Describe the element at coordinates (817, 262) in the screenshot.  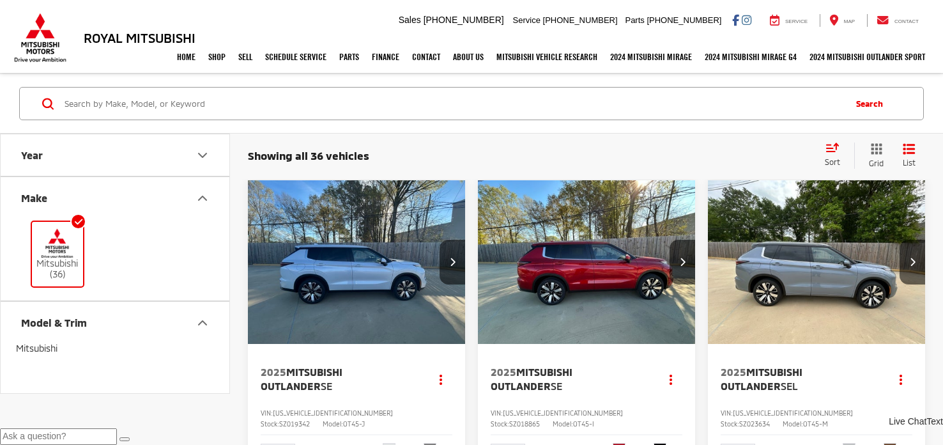
I see `img: 2025 Mitsubishi Outlander SEL` at that location.